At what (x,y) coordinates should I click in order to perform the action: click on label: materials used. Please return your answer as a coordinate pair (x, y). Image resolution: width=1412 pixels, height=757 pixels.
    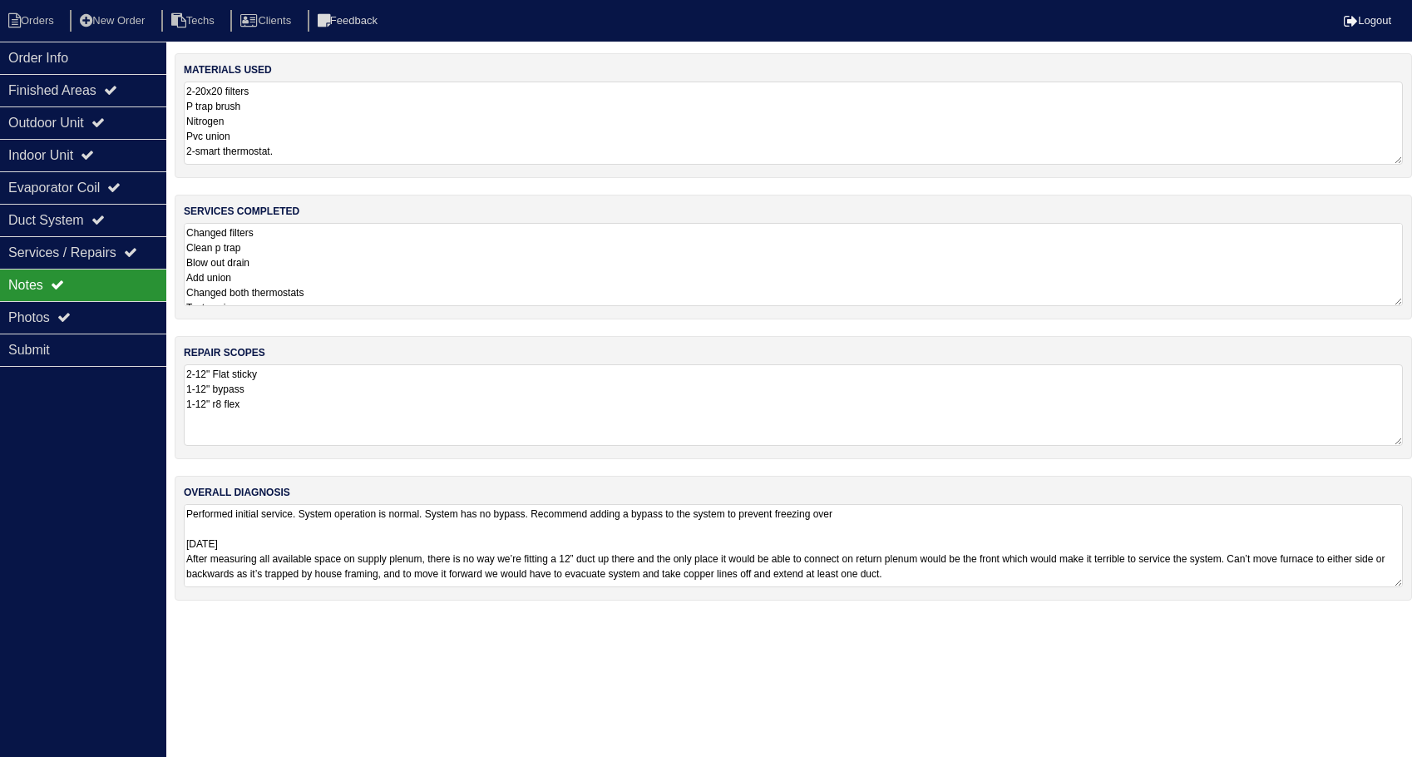
    Looking at the image, I should click on (228, 70).